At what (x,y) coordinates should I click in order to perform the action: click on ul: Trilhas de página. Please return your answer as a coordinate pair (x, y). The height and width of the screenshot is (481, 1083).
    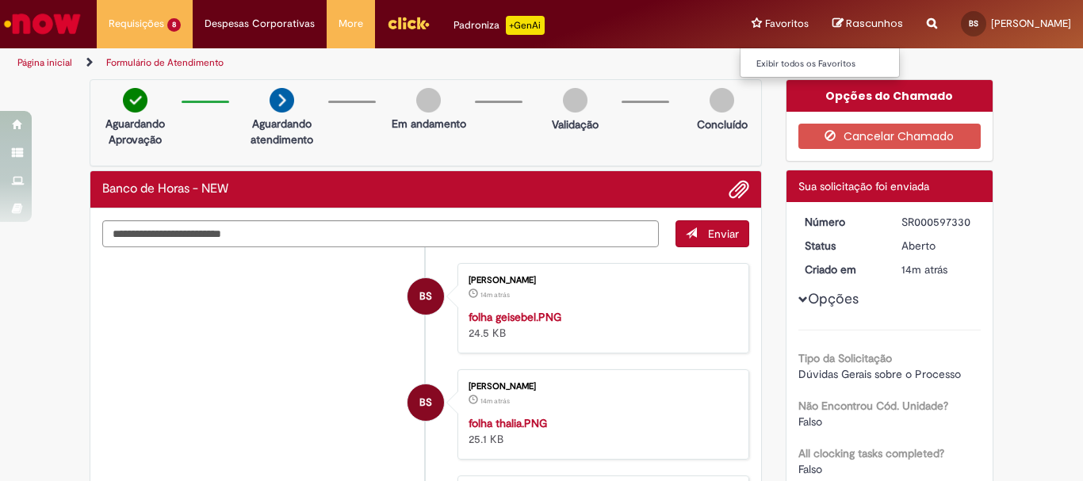
    Looking at the image, I should click on (361, 63).